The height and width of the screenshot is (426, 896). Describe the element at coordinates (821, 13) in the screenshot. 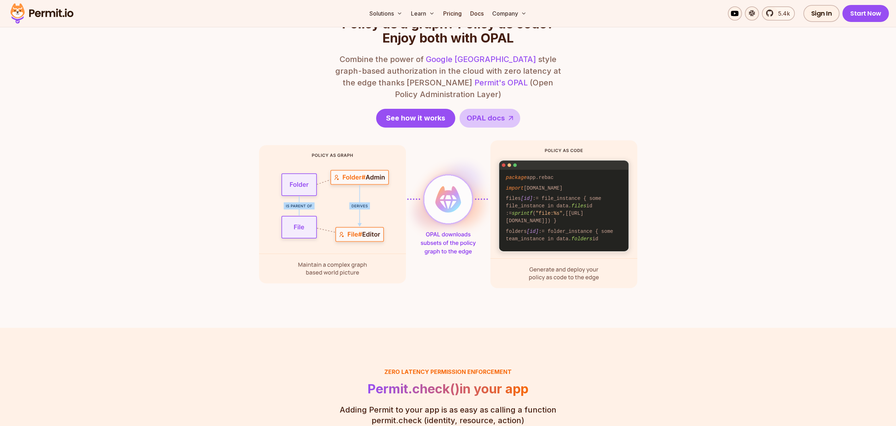

I see `a: Sign In` at that location.